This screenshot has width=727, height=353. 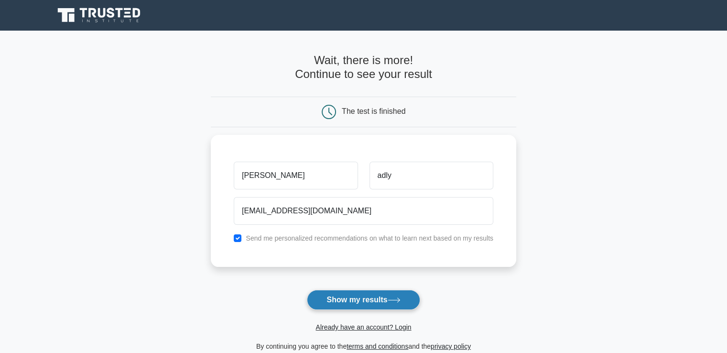 I want to click on label: Send me personalized recommendations on what to learn next based on my results, so click(x=369, y=238).